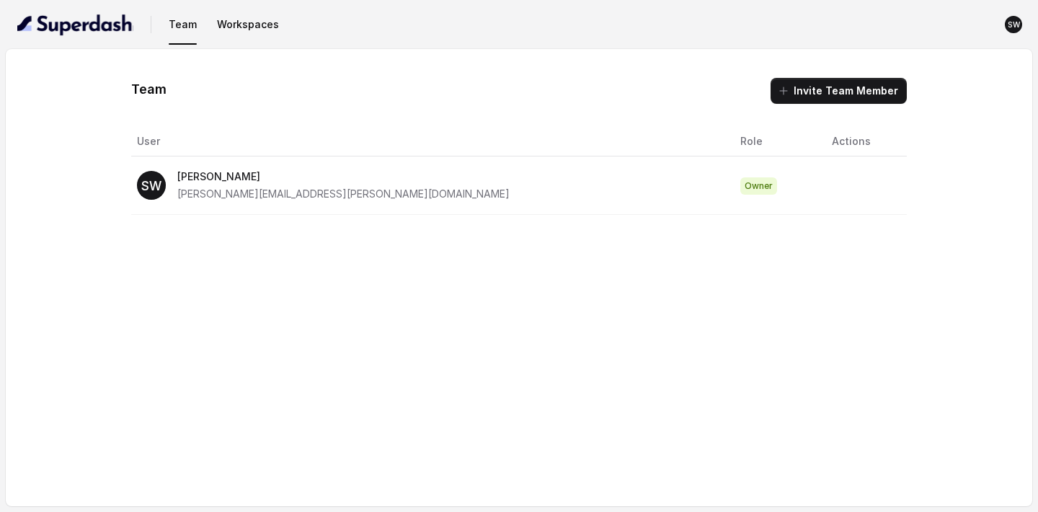 This screenshot has height=512, width=1038. What do you see at coordinates (430, 141) in the screenshot?
I see `th: User` at bounding box center [430, 141].